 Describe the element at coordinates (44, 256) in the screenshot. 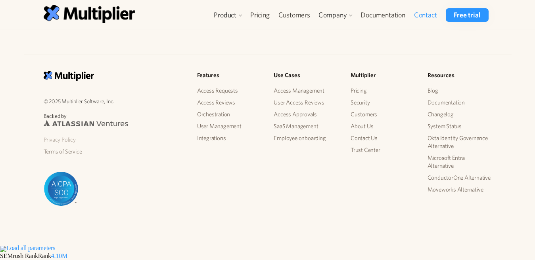

I see `span: Rank` at that location.